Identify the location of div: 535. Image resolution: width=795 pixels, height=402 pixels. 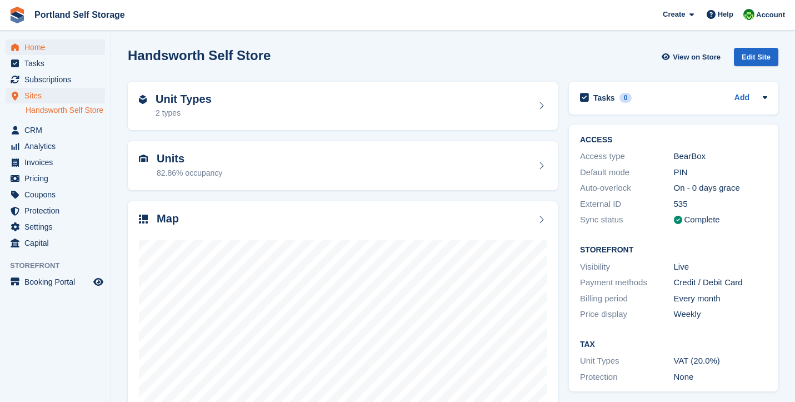
(720, 204).